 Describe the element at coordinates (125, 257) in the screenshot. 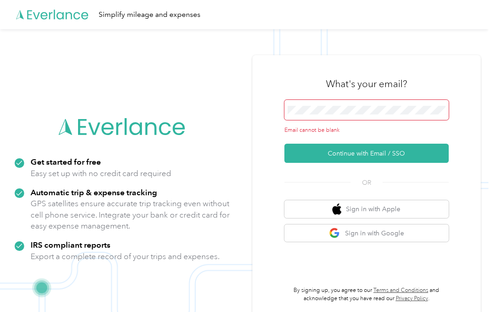

I see `p: Export a complete record of your trips and expenses.` at that location.